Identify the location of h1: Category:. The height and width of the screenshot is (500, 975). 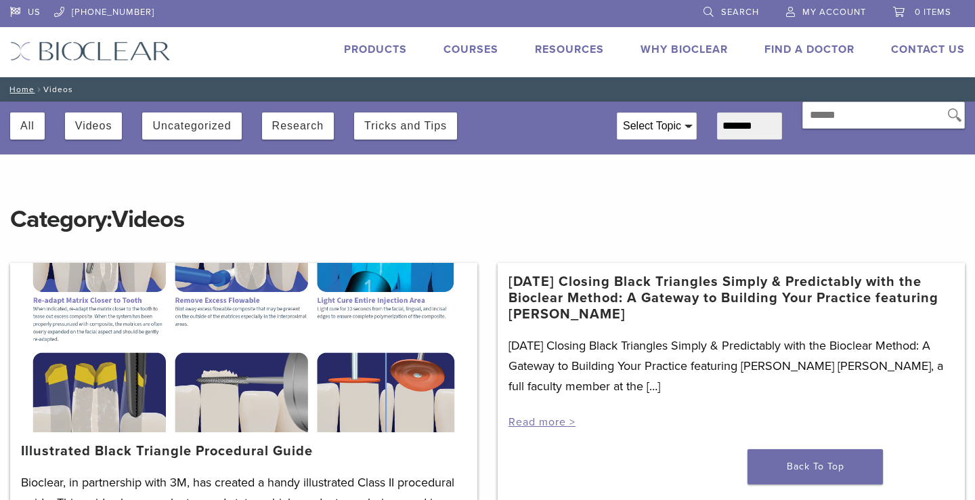
(487, 206).